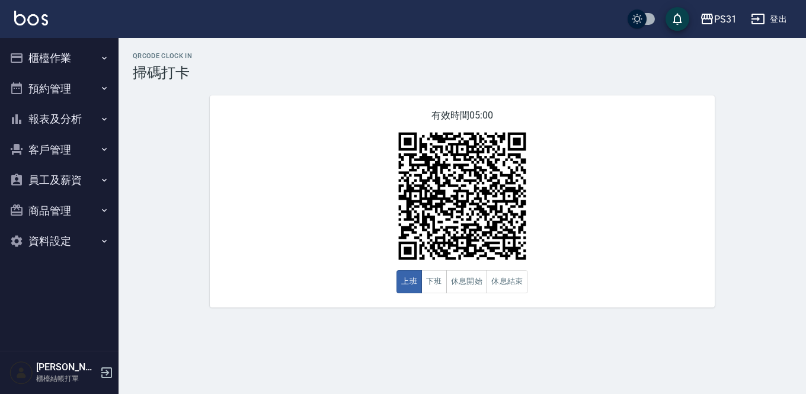  I want to click on button: 預約管理, so click(59, 89).